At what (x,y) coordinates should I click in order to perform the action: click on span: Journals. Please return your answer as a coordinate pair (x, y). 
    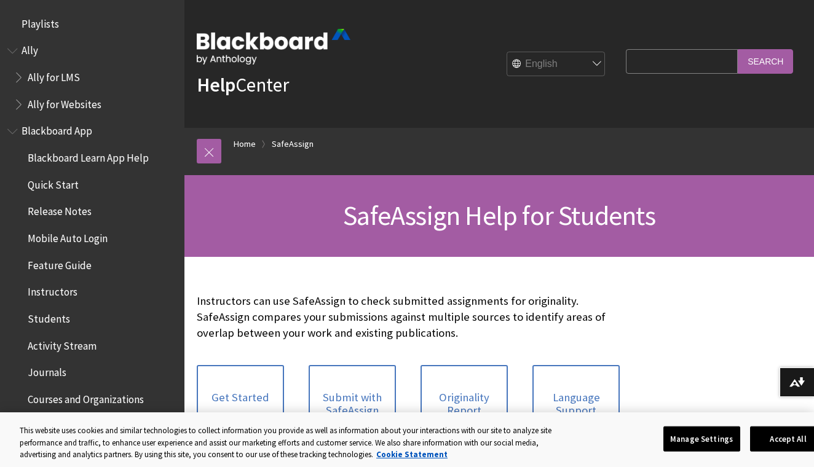
    Looking at the image, I should click on (47, 371).